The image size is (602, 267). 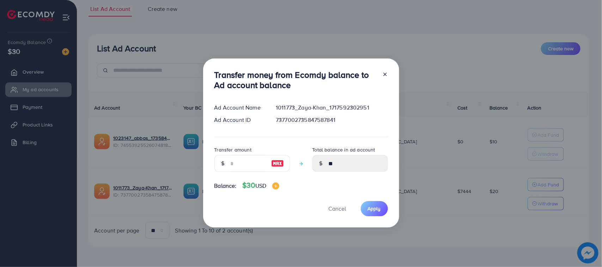 What do you see at coordinates (233, 150) in the screenshot?
I see `label: Transfer amount` at bounding box center [233, 150].